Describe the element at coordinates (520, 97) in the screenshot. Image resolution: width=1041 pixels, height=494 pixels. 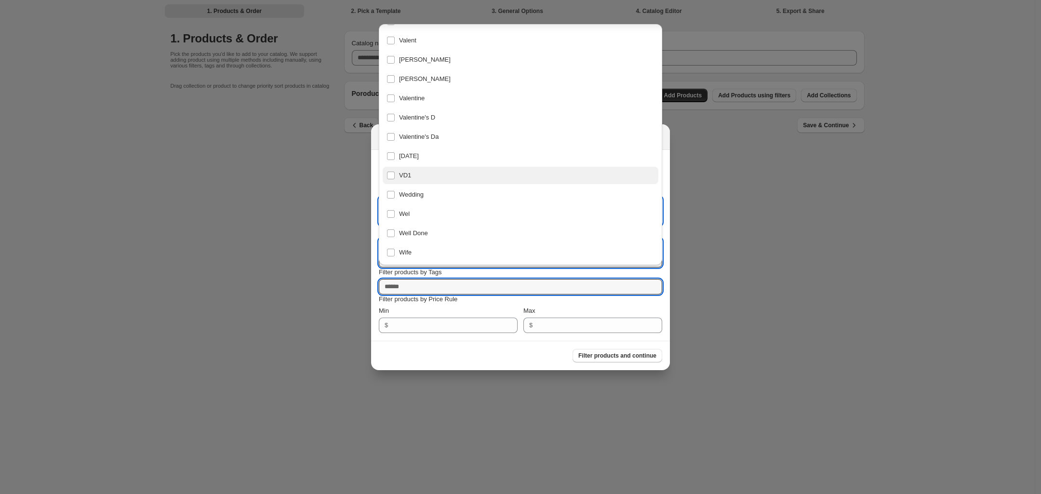
I see `li: Valentine` at that location.